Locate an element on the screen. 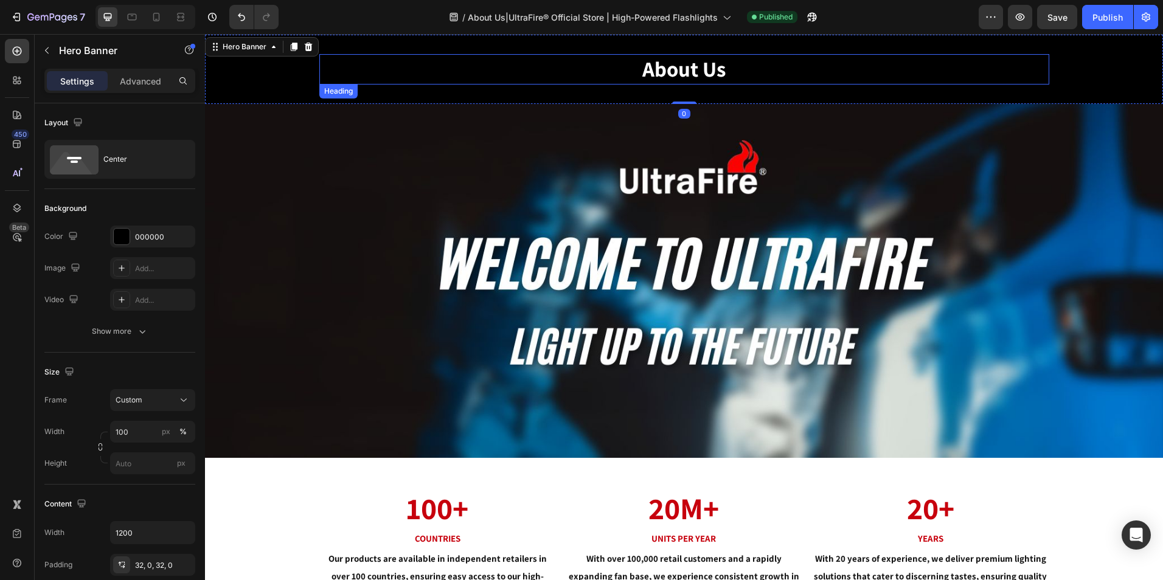 The image size is (1163, 580). input: px is located at coordinates (153, 463).